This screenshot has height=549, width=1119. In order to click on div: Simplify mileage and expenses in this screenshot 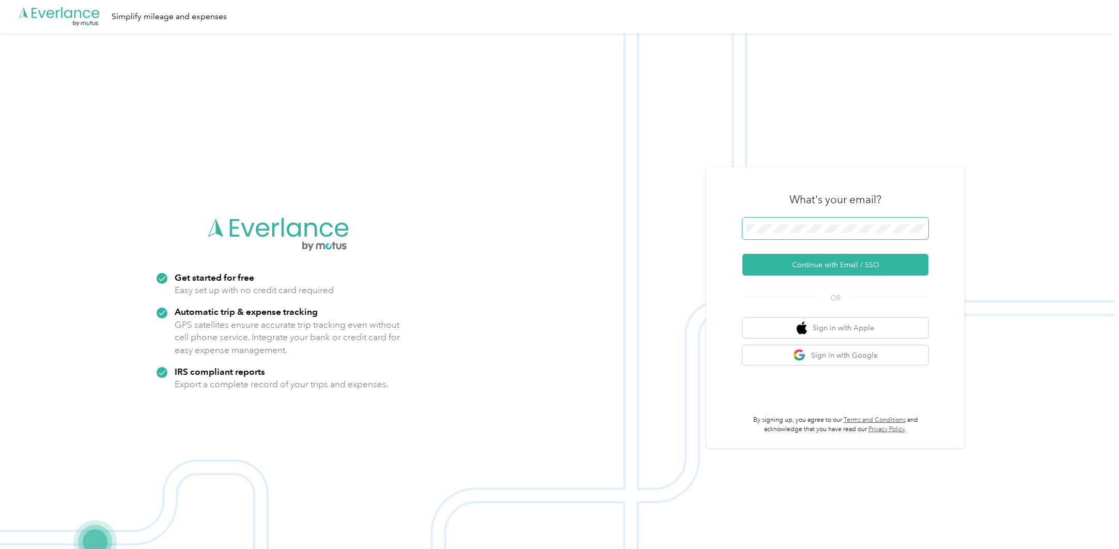, I will do `click(169, 17)`.